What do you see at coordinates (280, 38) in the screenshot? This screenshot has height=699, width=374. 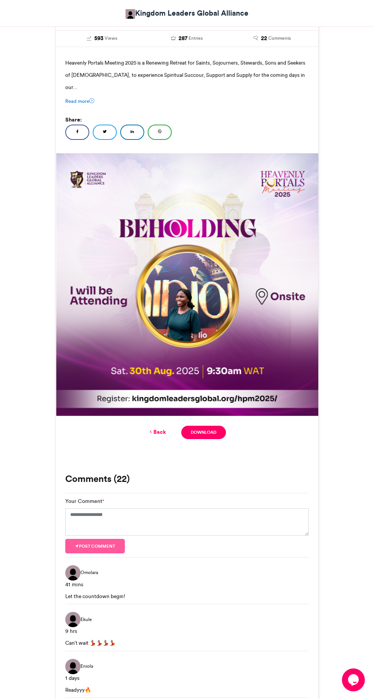 I see `span: Comments` at bounding box center [280, 38].